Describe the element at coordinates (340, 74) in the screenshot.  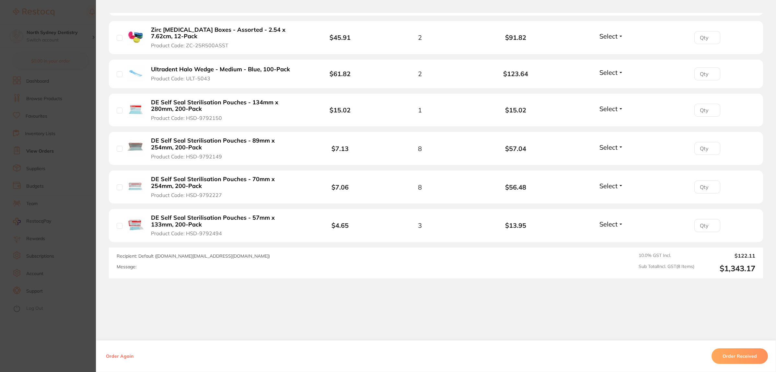
I see `b: $61.82` at that location.